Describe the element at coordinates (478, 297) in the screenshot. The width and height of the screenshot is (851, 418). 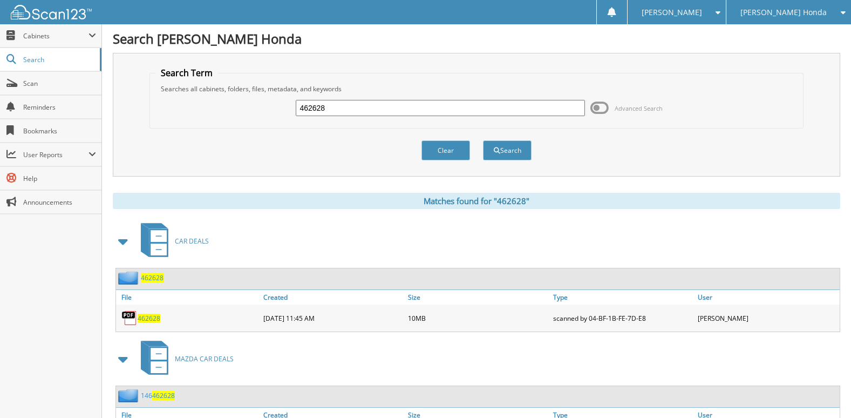
I see `a: Size` at that location.